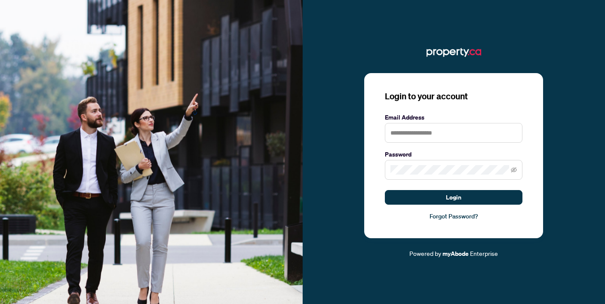 The width and height of the screenshot is (605, 304). What do you see at coordinates (425, 253) in the screenshot?
I see `span: Powered by` at bounding box center [425, 253].